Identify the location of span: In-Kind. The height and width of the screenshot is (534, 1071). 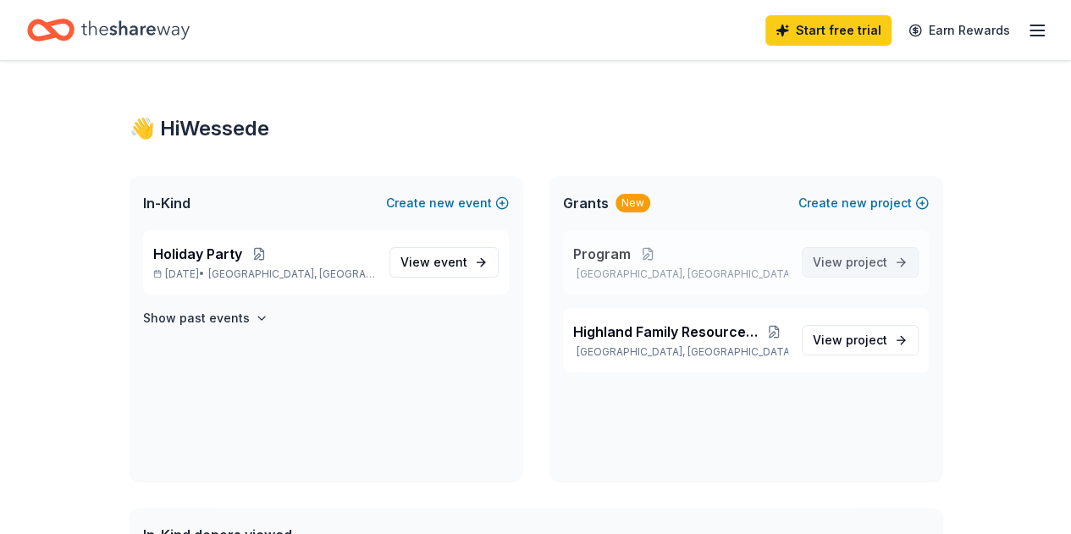
(167, 203).